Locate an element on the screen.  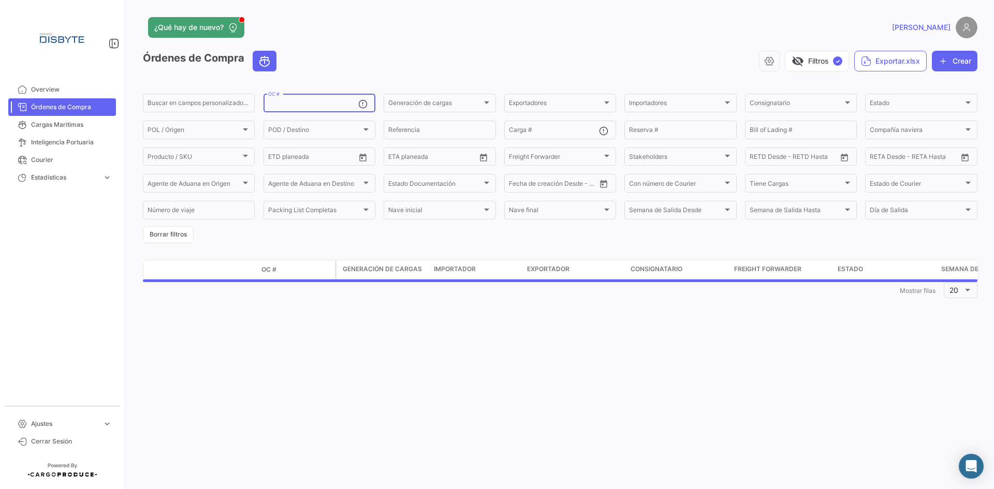
span: Mostrar filas is located at coordinates (917, 290).